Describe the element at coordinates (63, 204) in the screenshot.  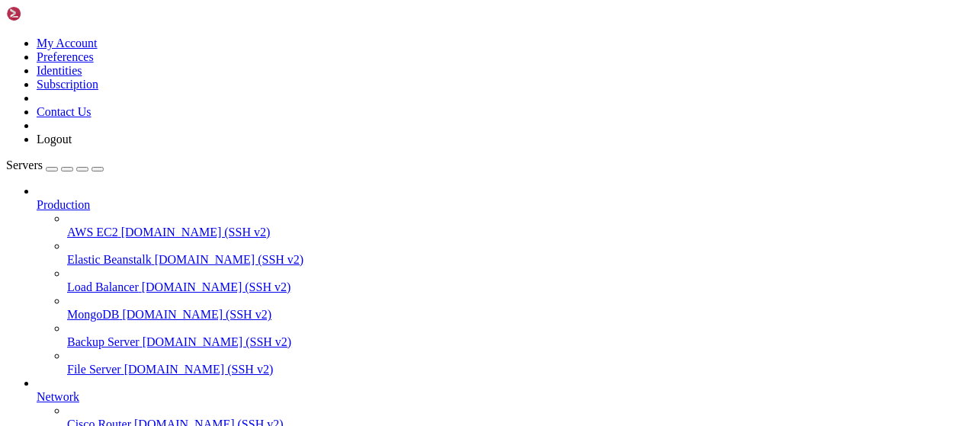
I see `span: Production` at that location.